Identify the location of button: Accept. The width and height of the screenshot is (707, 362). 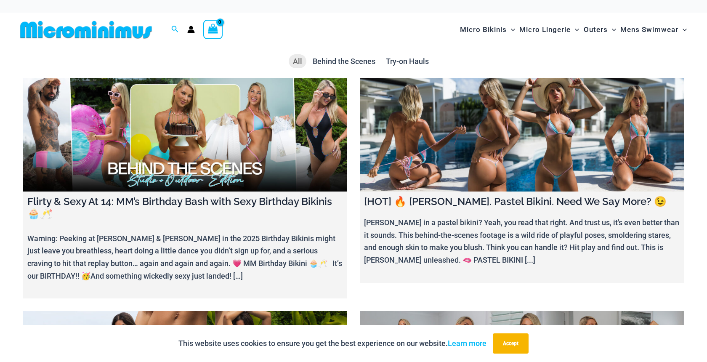
(511, 343).